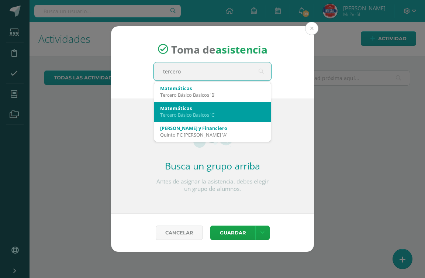  Describe the element at coordinates (233, 233) in the screenshot. I see `button: Guardar` at that location.